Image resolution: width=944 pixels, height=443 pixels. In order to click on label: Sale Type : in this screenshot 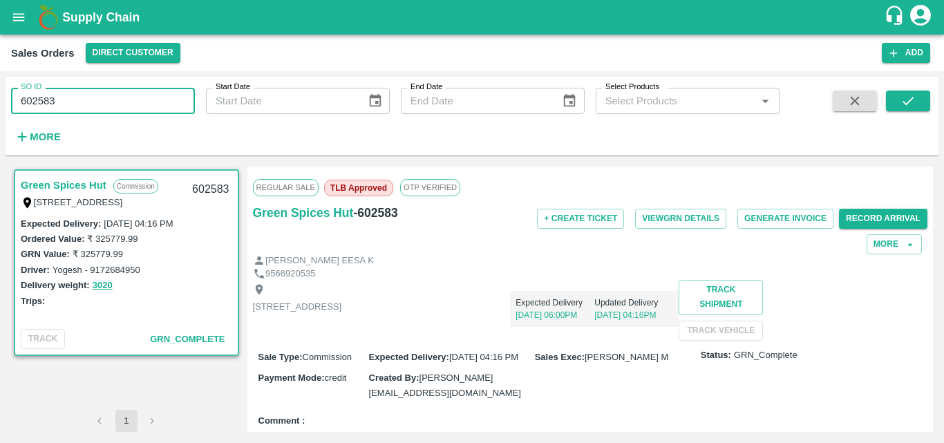, I will do `click(281, 357)`.